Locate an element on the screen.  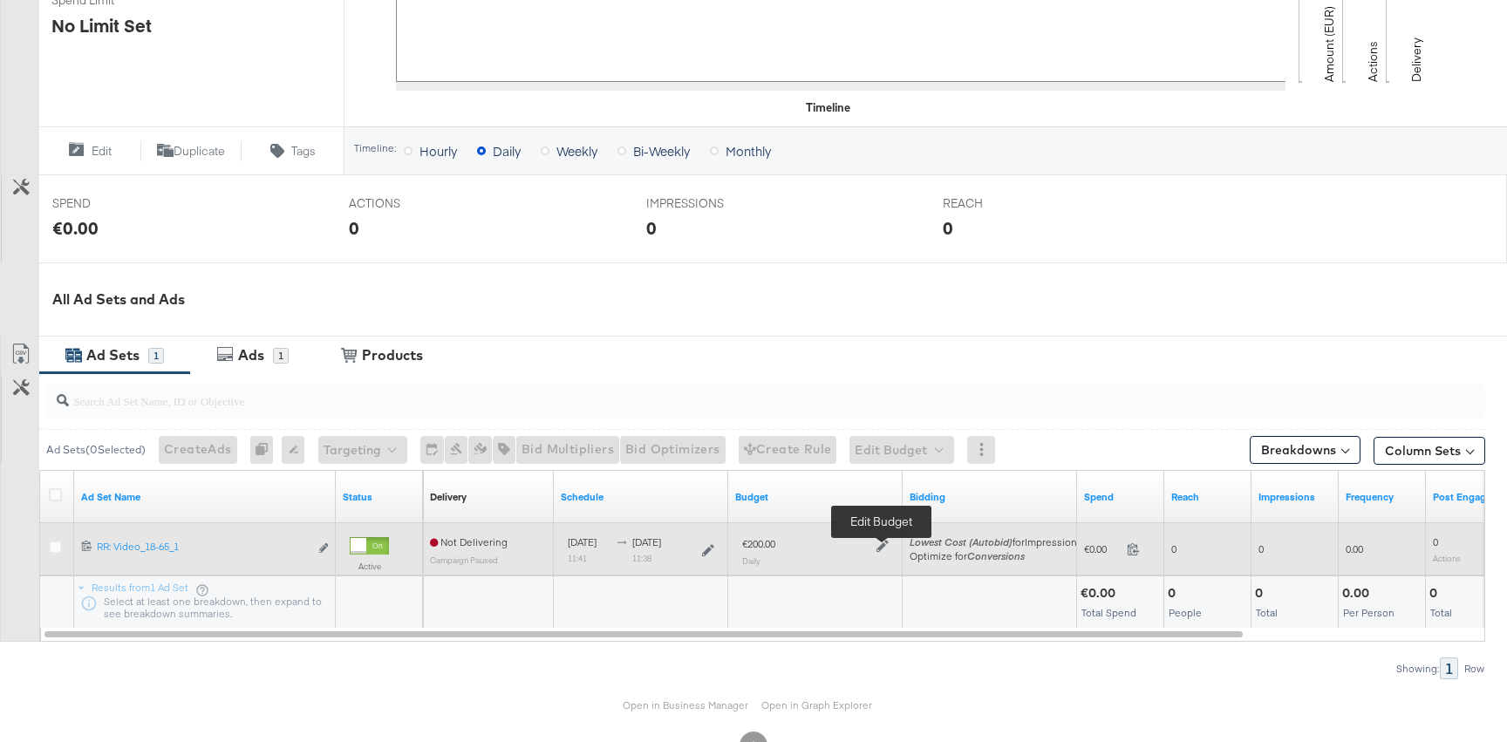
span: Daily is located at coordinates (507, 151).